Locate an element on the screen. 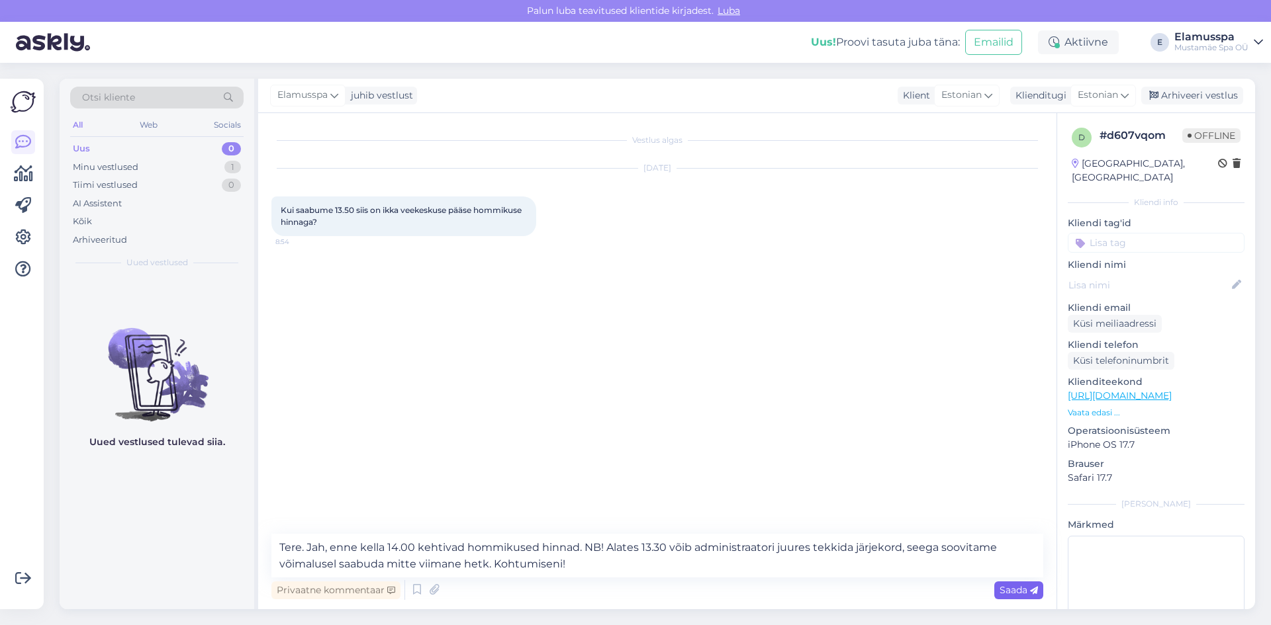  p: Operatsioonisüsteem is located at coordinates (1155, 431).